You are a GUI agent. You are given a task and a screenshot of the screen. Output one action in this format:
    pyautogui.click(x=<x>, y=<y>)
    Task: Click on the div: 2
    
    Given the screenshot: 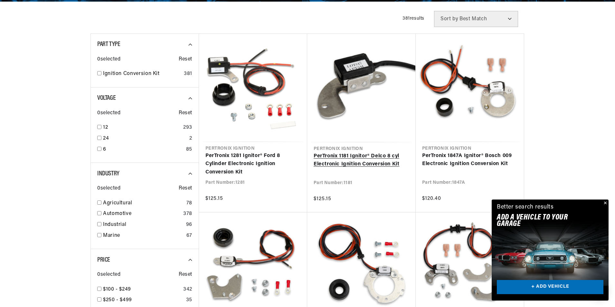 What is the action you would take?
    pyautogui.click(x=191, y=139)
    